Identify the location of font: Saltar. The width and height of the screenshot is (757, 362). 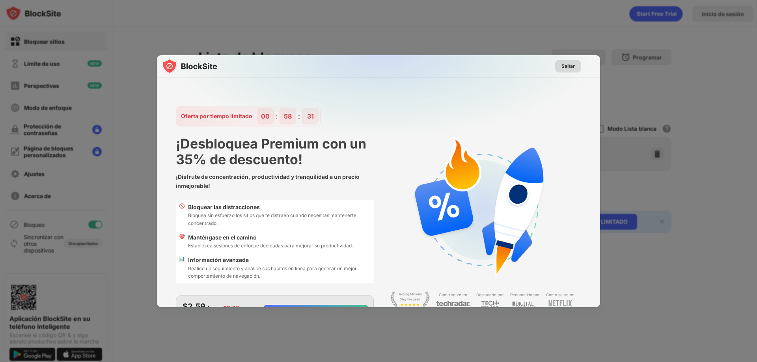
(568, 66).